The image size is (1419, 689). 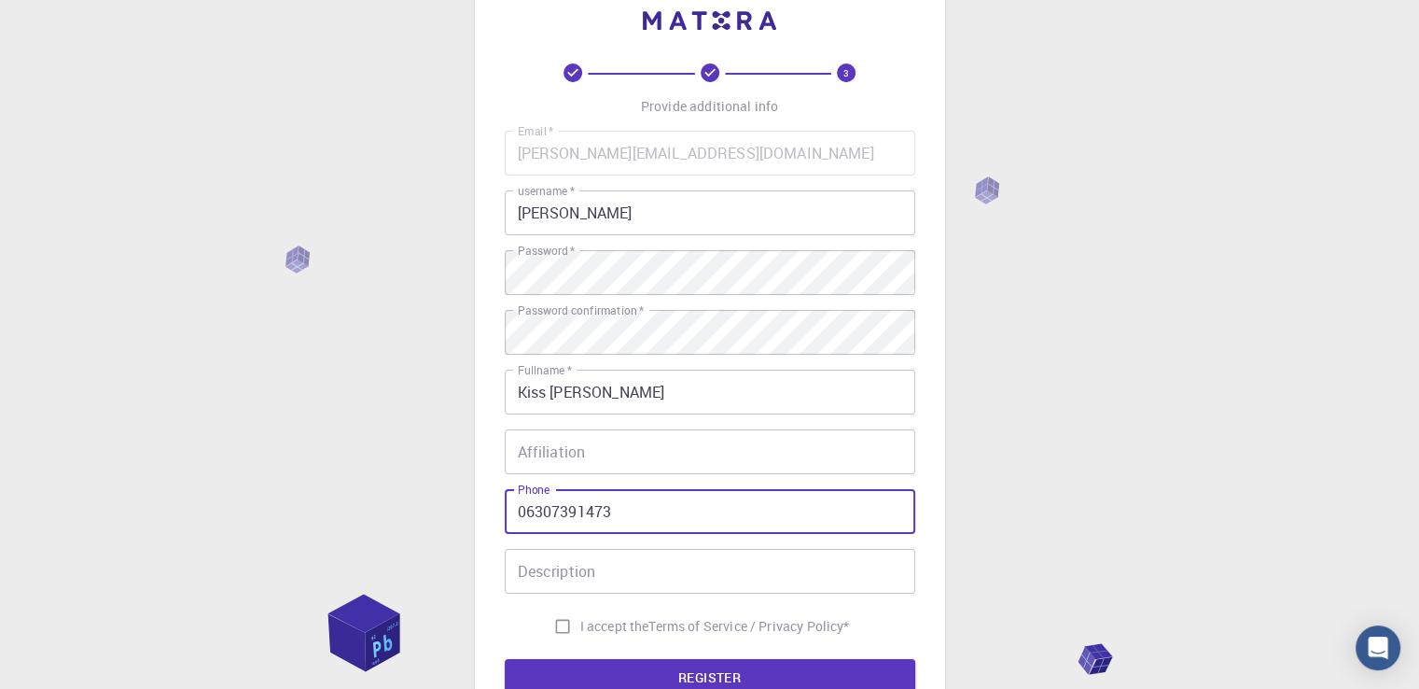 What do you see at coordinates (846, 73) in the screenshot?
I see `text: 3` at bounding box center [846, 73].